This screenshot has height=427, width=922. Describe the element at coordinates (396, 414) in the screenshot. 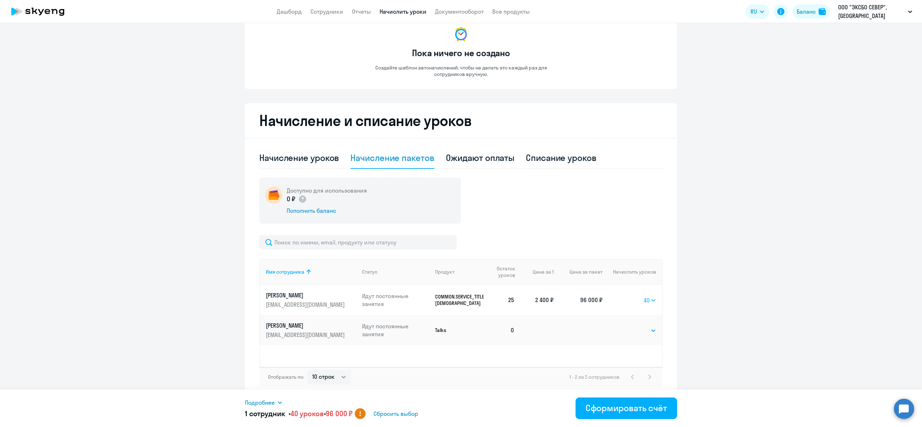

I see `span: Сбросить выбор` at that location.